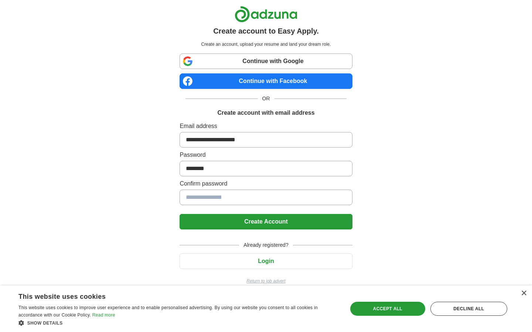  I want to click on a: Login, so click(265, 261).